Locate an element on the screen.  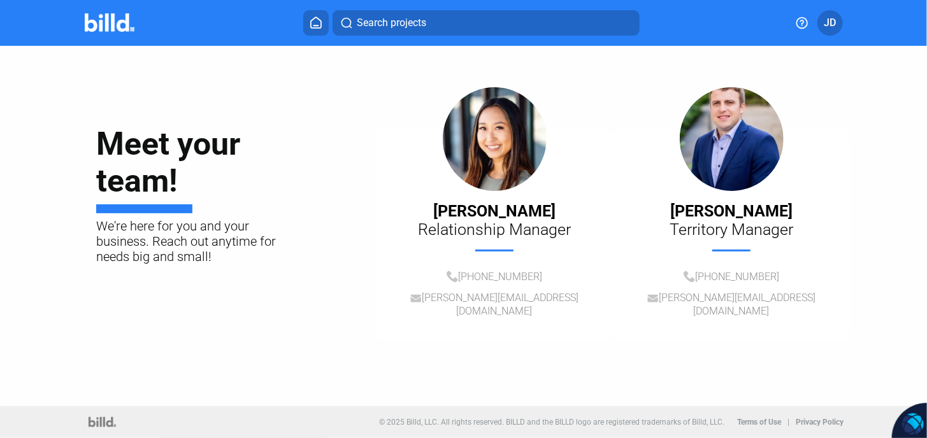
span: Search projects is located at coordinates (391, 23).